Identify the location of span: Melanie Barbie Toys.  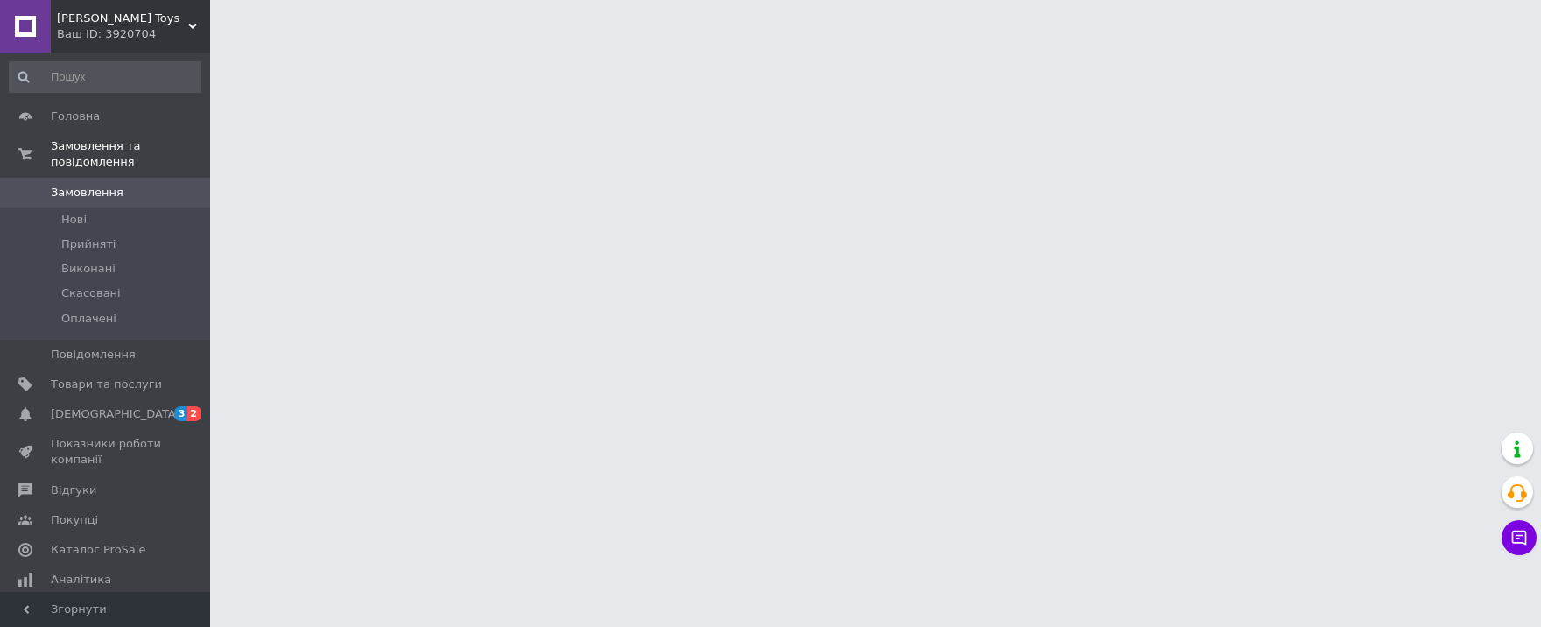
(123, 18).